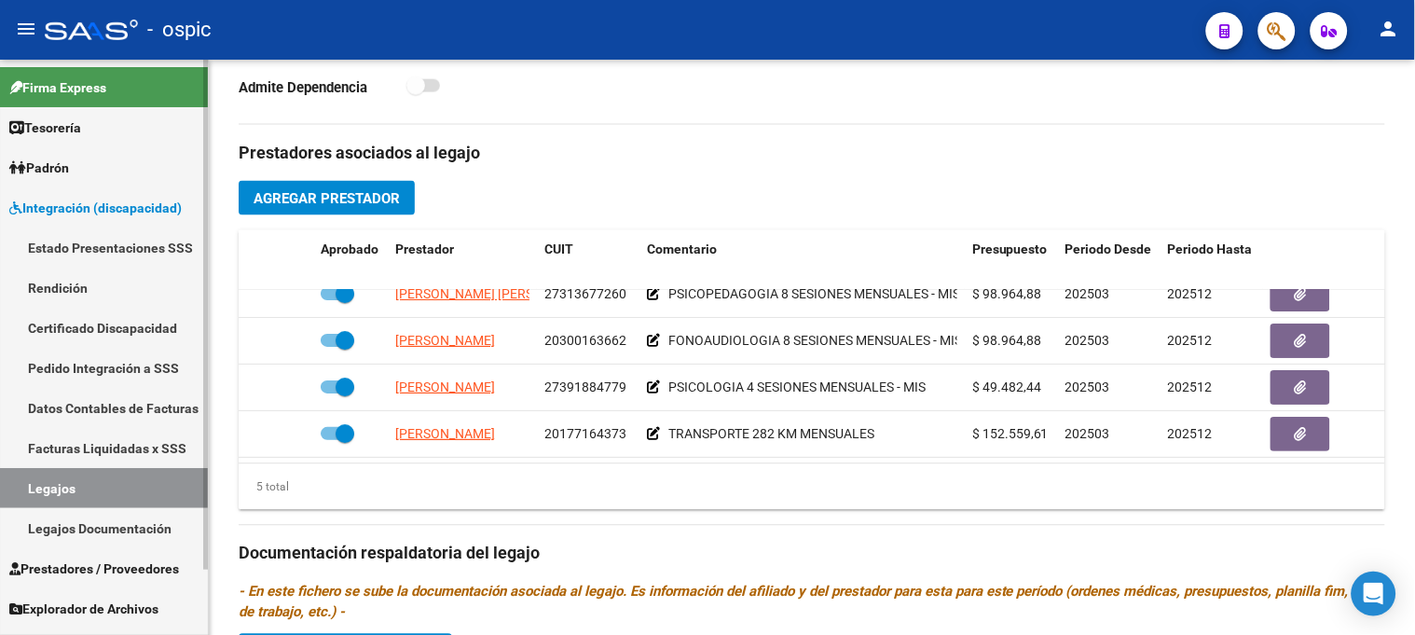 Image resolution: width=1415 pixels, height=635 pixels. Describe the element at coordinates (586, 434) in the screenshot. I see `span: 20177164373` at that location.